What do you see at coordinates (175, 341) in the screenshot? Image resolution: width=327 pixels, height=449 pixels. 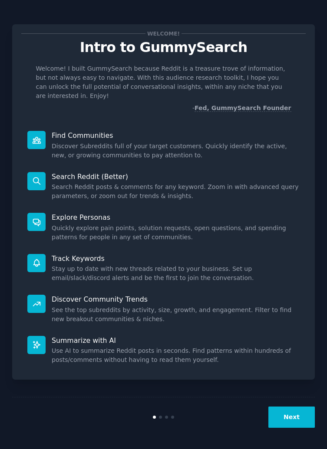 I see `p: Summarize with AI` at bounding box center [175, 341].